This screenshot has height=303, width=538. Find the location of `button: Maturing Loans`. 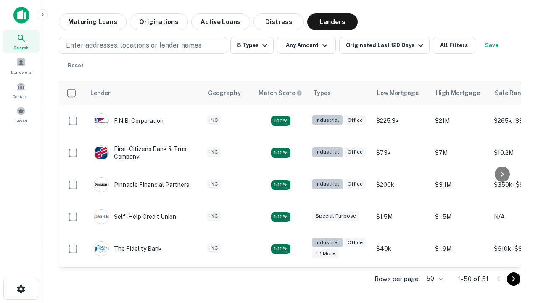

button: Maturing Loans is located at coordinates (92, 22).